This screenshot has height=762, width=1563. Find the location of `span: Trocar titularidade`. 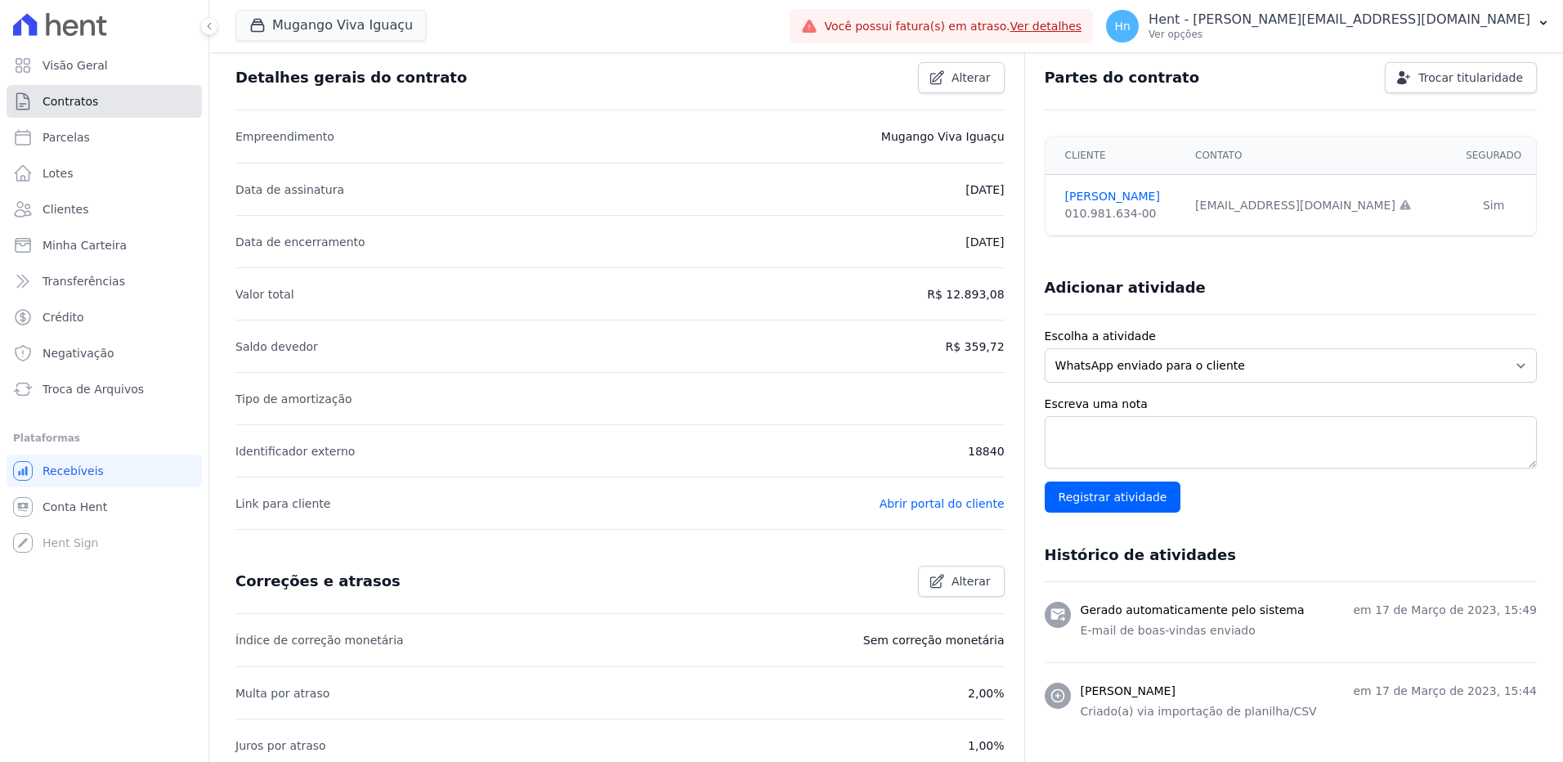

span: Trocar titularidade is located at coordinates (1471, 78).